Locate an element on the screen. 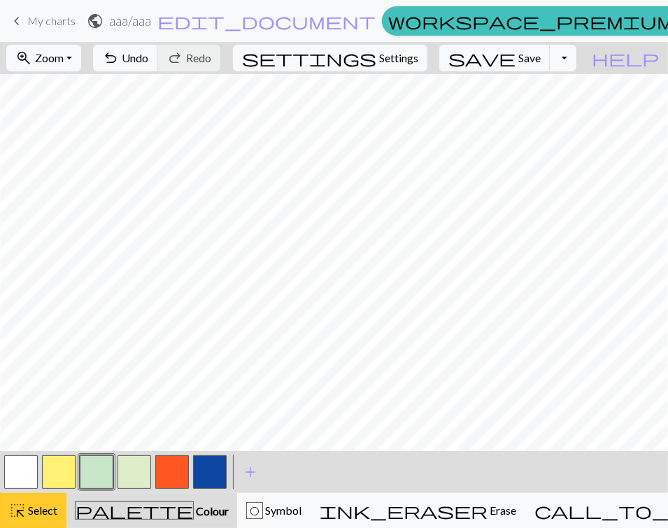 Image resolution: width=668 pixels, height=528 pixels. span: highlight_alt is located at coordinates (17, 511).